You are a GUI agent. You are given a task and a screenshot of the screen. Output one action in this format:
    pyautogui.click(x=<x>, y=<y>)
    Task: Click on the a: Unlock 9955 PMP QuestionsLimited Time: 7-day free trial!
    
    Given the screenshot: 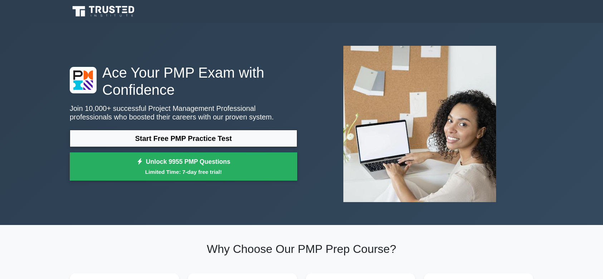 What is the action you would take?
    pyautogui.click(x=184, y=167)
    